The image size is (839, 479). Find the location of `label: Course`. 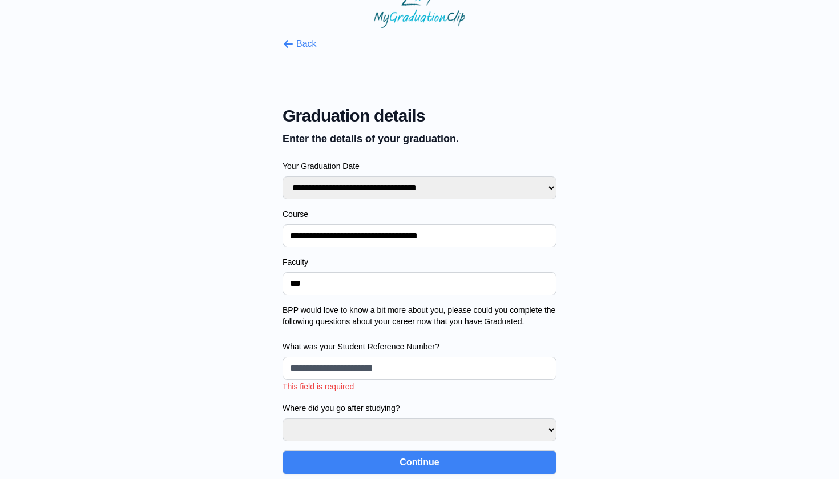

label: Course is located at coordinates (420, 214).